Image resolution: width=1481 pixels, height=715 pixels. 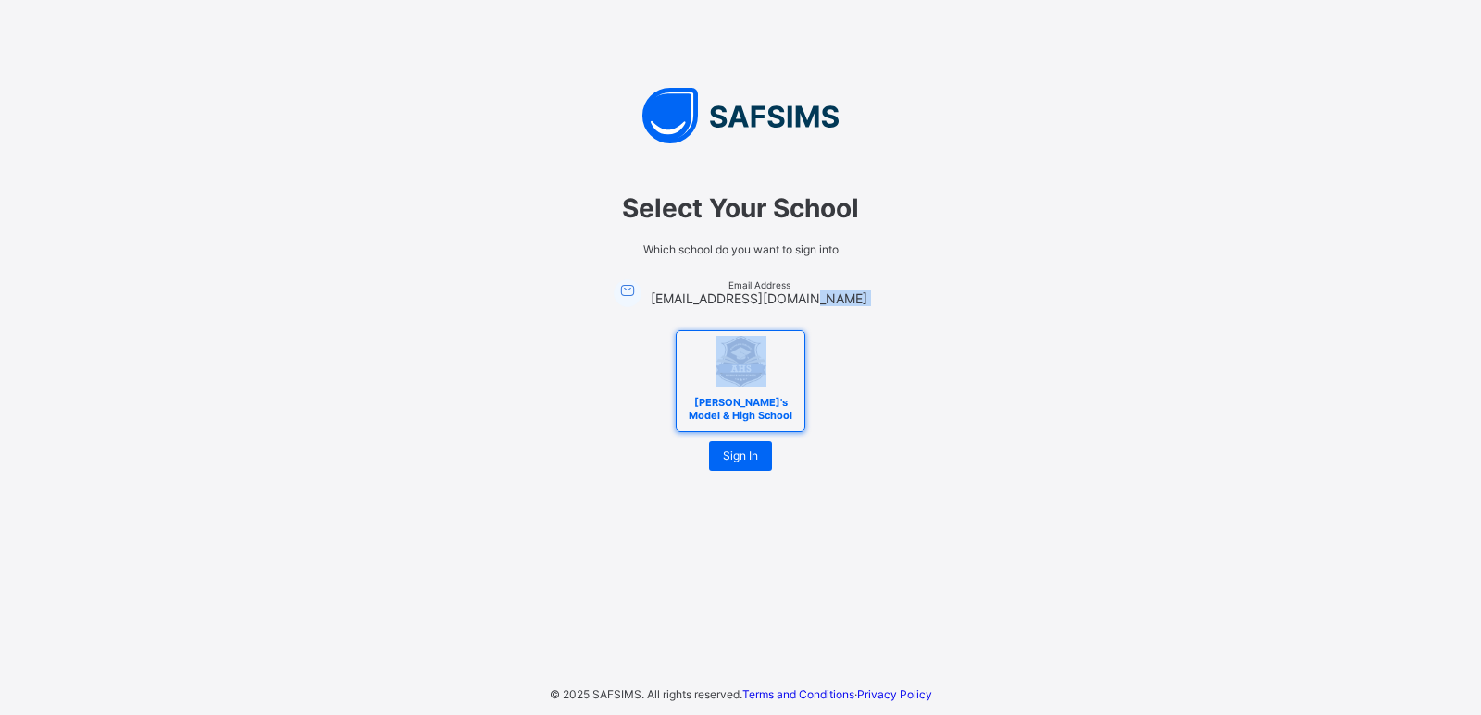 What do you see at coordinates (740, 455) in the screenshot?
I see `span: Sign In` at bounding box center [740, 455].